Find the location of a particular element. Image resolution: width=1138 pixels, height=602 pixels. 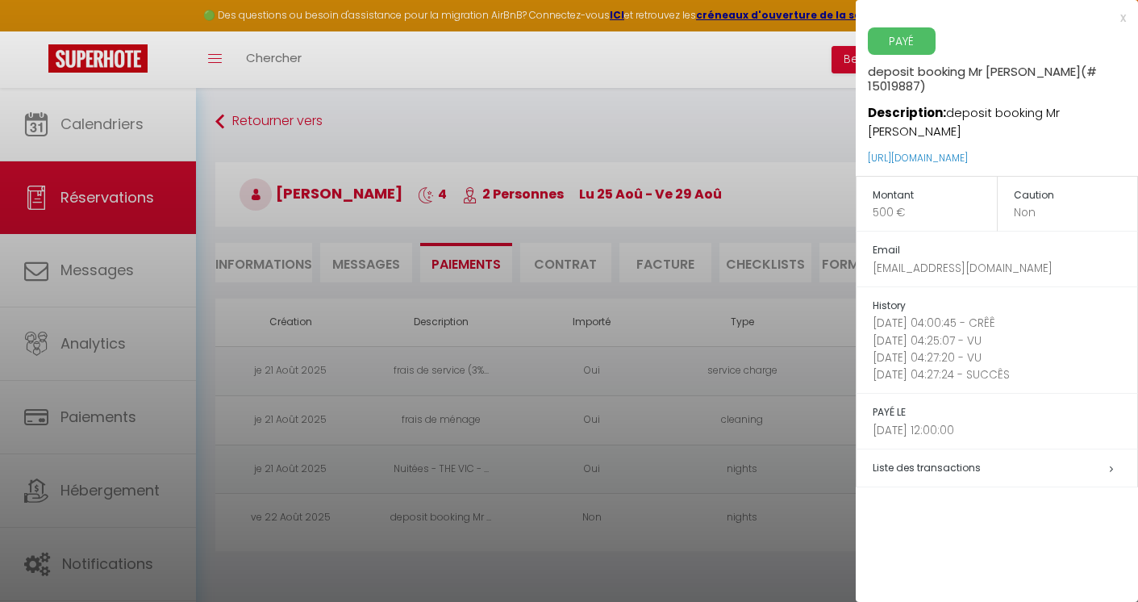

p: Non is located at coordinates (1076, 212).